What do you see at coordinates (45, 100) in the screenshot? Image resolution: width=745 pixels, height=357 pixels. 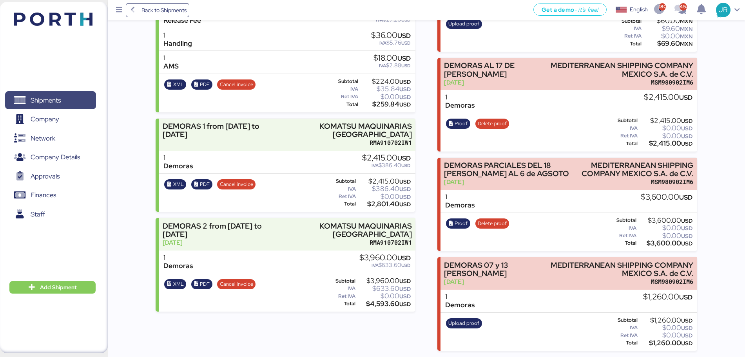 I see `span: Shipments` at bounding box center [45, 100].